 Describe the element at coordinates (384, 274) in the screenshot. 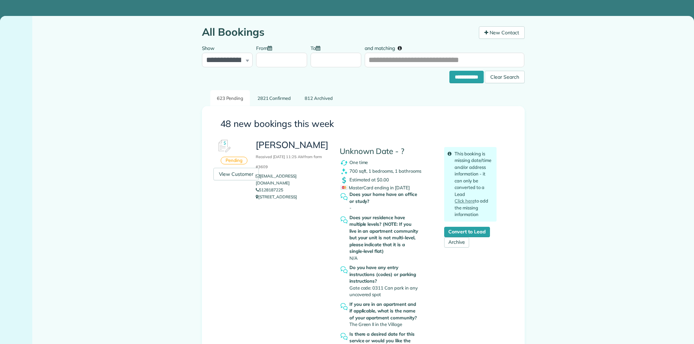

I see `strong: Do you have any entry instructions (codes) or parking instructions?` at that location.